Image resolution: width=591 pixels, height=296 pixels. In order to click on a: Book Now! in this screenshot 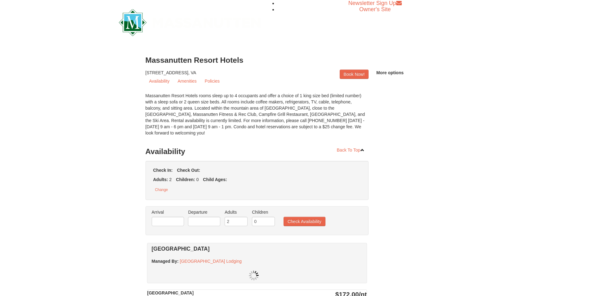, I will do `click(355, 74)`.